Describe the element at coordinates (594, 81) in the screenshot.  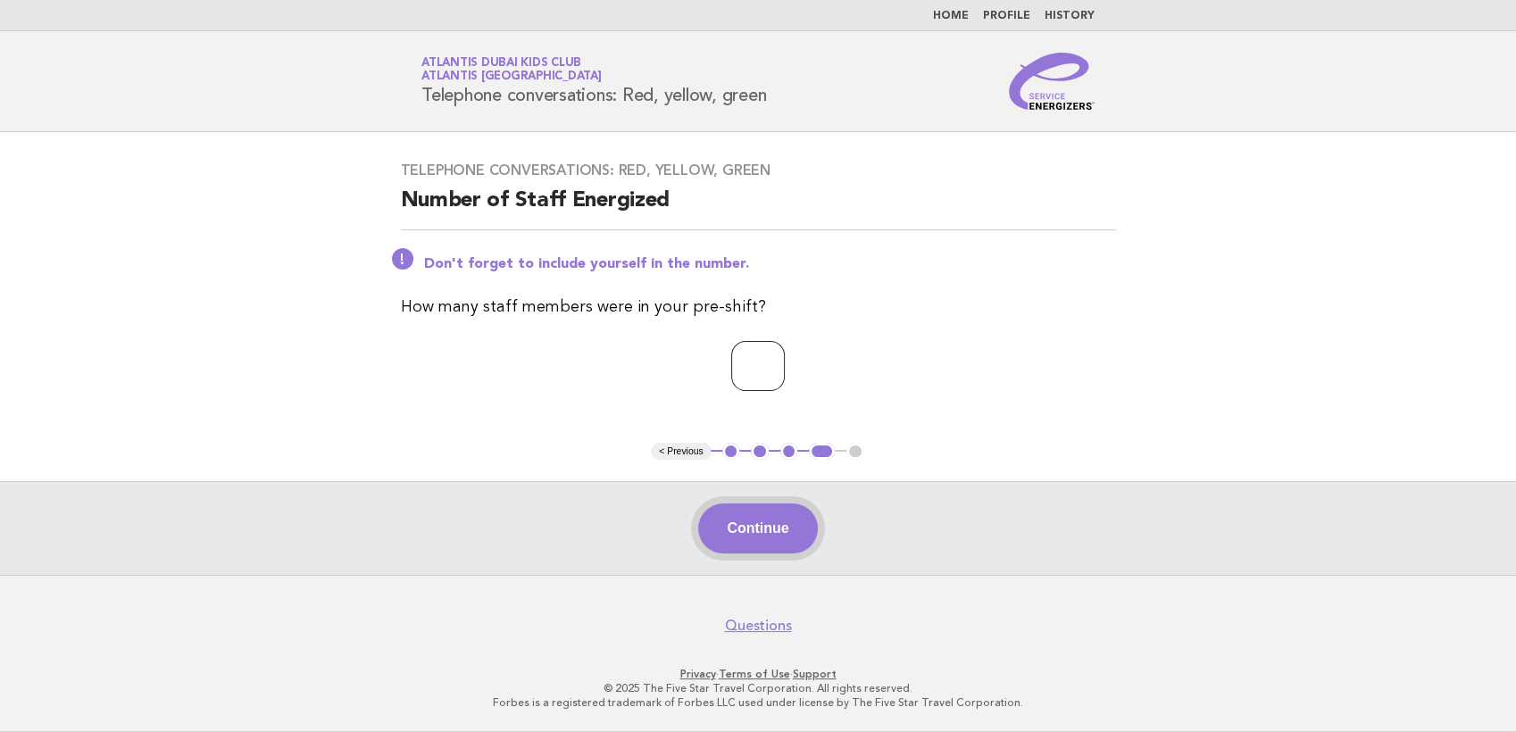
I see `h1: Telephone conversations: Red, yellow, green` at that location.